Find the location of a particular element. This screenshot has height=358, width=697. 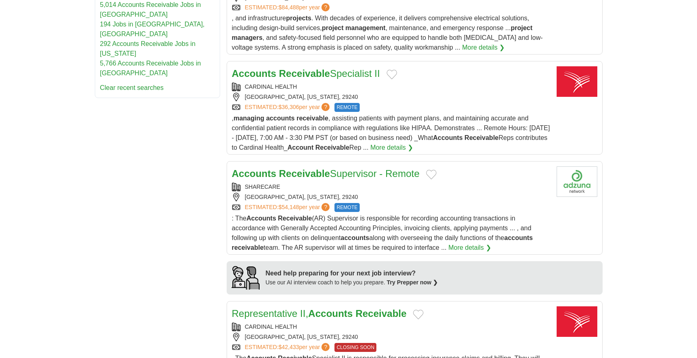

div: Use our AI interview coach to help you prepare. is located at coordinates (352, 282).